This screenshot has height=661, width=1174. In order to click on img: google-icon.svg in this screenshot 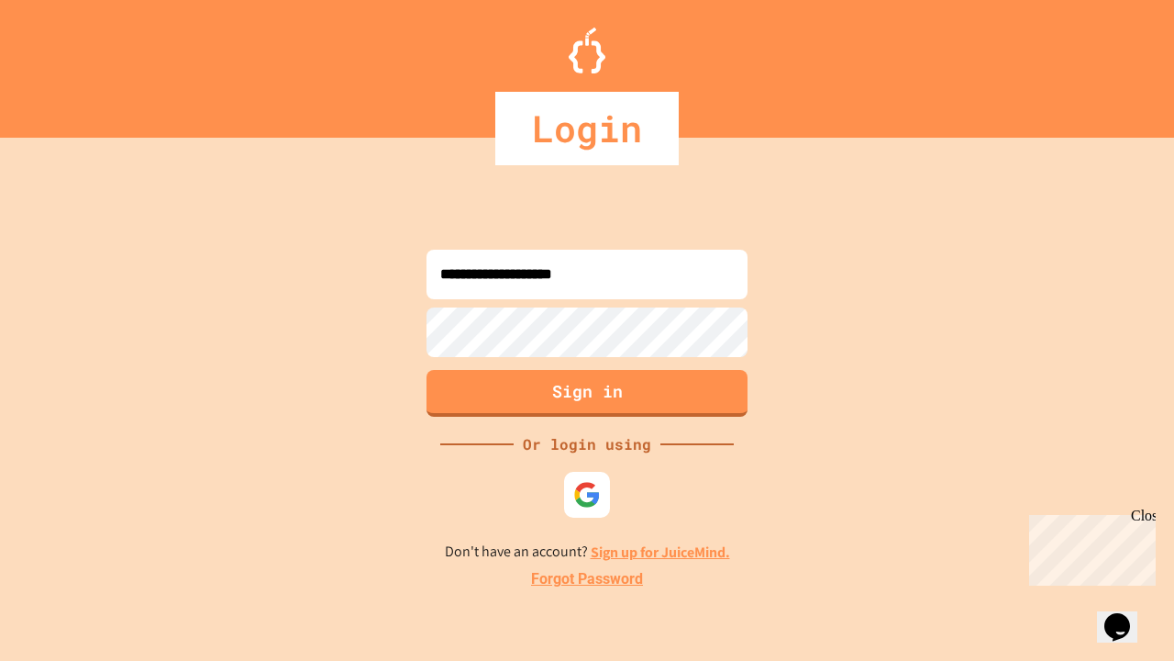, I will do `click(587, 494)`.